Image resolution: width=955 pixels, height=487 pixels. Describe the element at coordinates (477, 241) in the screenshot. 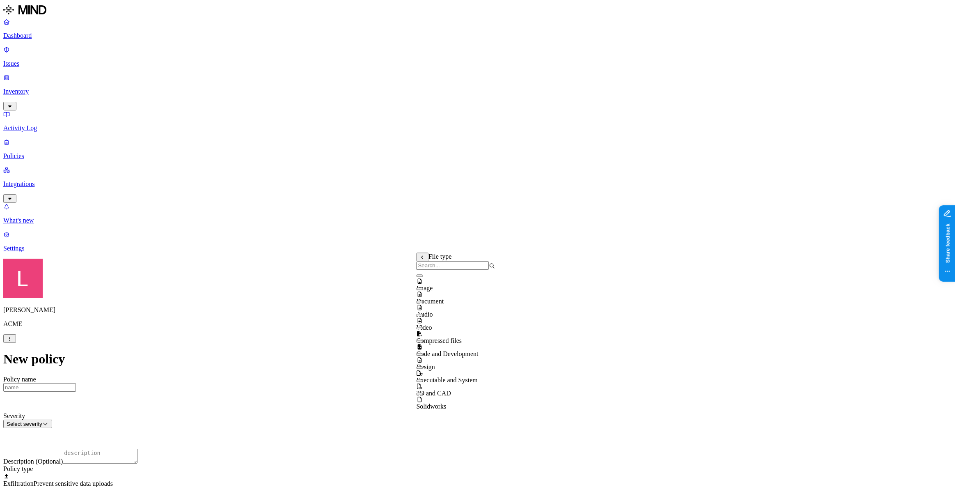

I see `a: Settings` at that location.